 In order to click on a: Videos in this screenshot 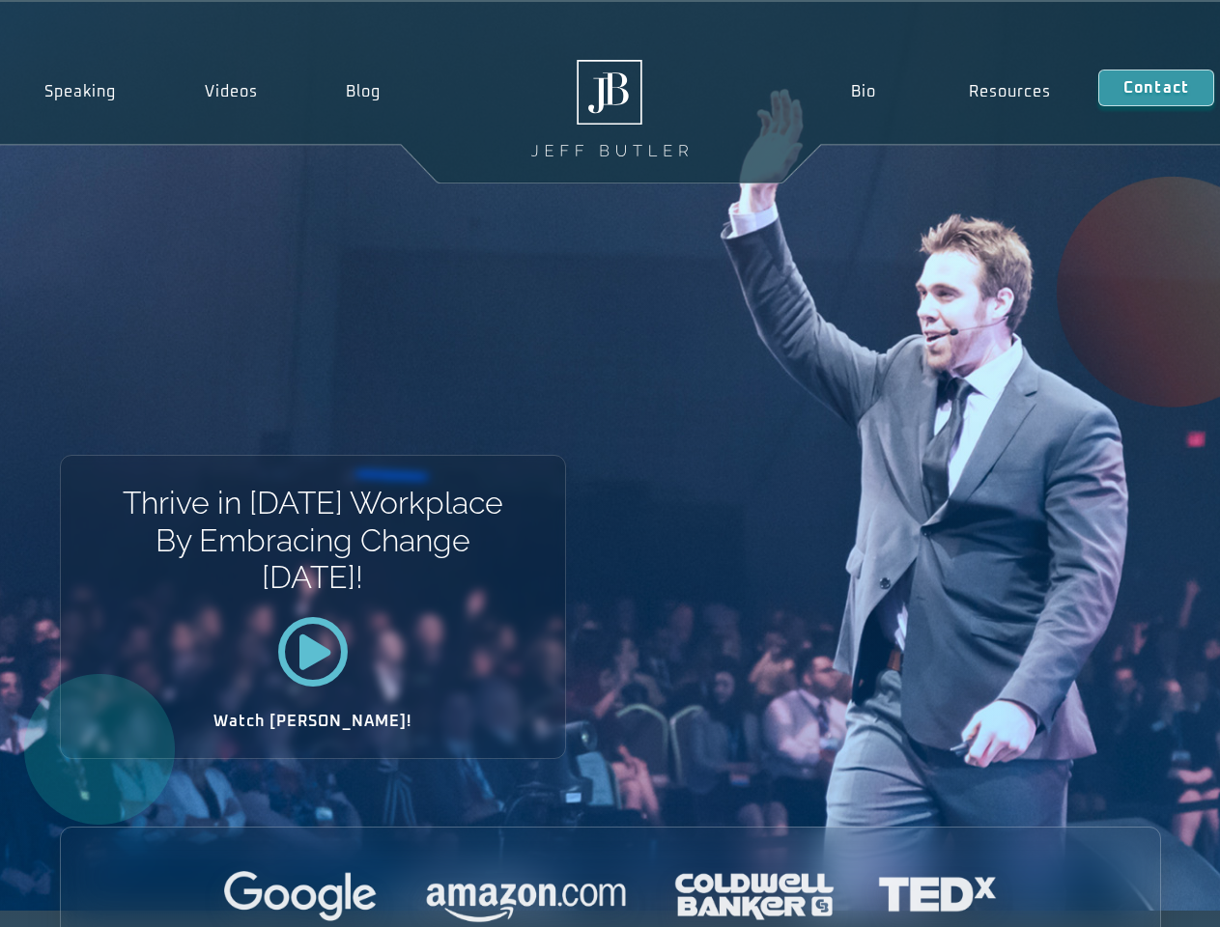, I will do `click(231, 92)`.